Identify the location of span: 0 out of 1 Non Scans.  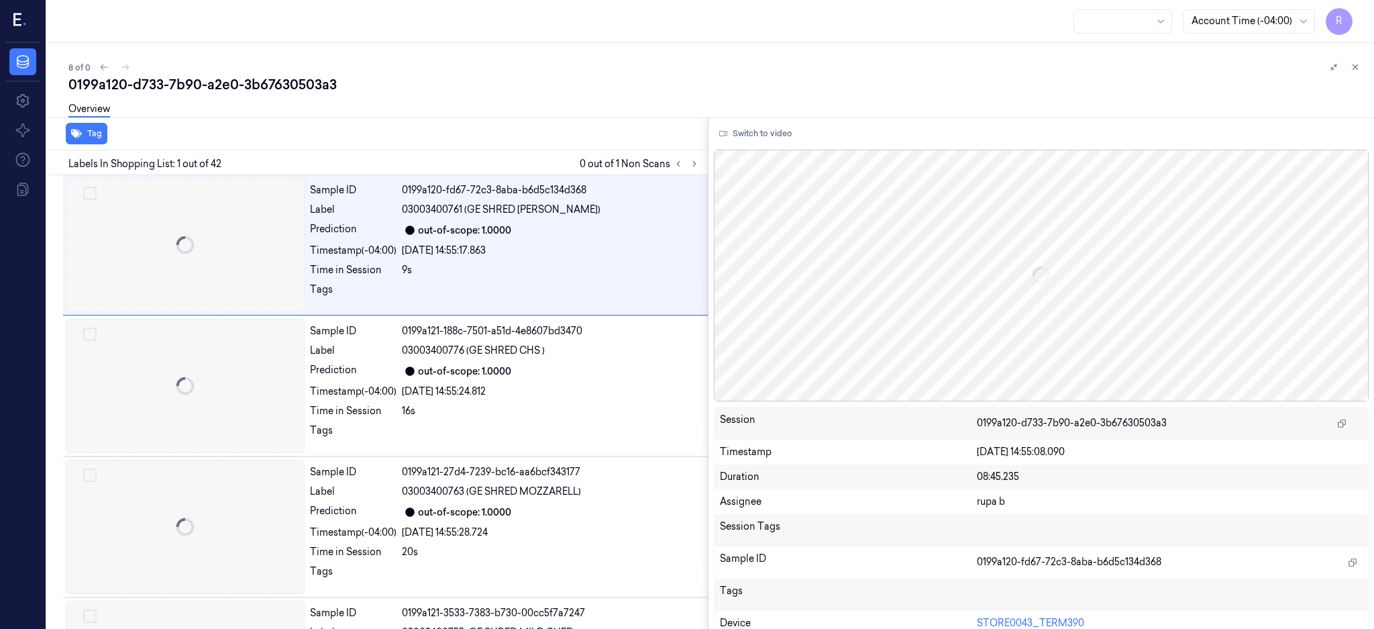
(641, 164).